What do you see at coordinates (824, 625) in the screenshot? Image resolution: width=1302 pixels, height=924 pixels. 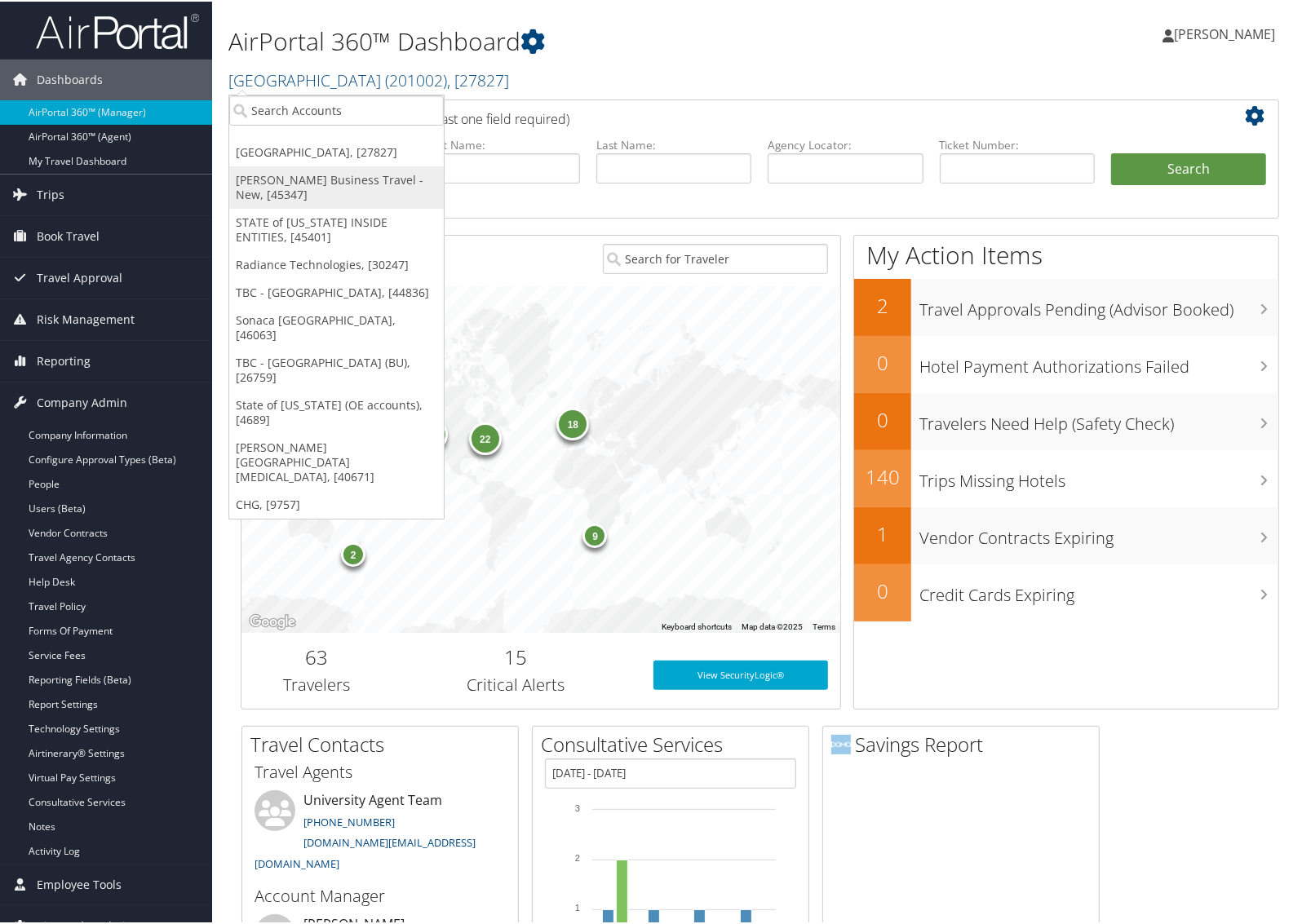 I see `a: Terms (opens in new tab)` at bounding box center [824, 625].